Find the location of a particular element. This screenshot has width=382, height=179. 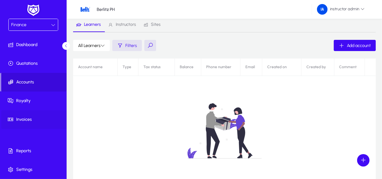

a: Reports is located at coordinates (35, 151).